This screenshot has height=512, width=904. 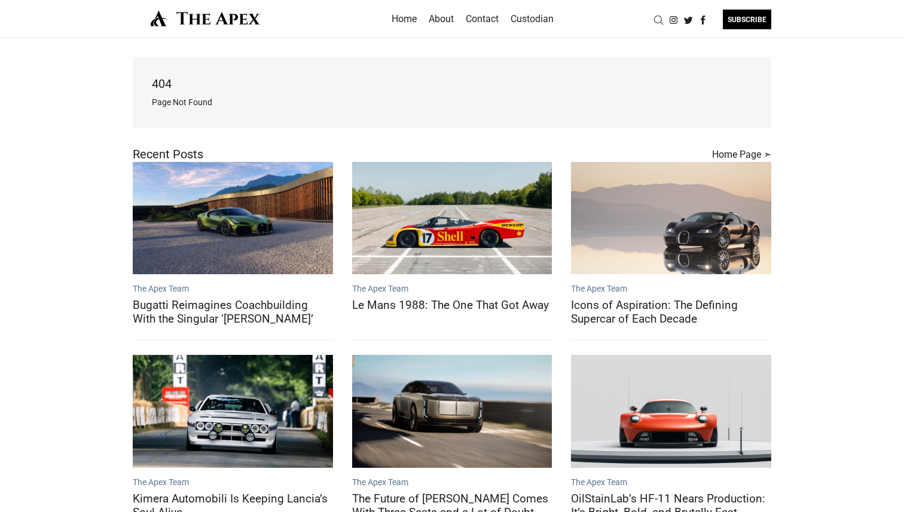 What do you see at coordinates (673, 19) in the screenshot?
I see `a: Instagram` at bounding box center [673, 19].